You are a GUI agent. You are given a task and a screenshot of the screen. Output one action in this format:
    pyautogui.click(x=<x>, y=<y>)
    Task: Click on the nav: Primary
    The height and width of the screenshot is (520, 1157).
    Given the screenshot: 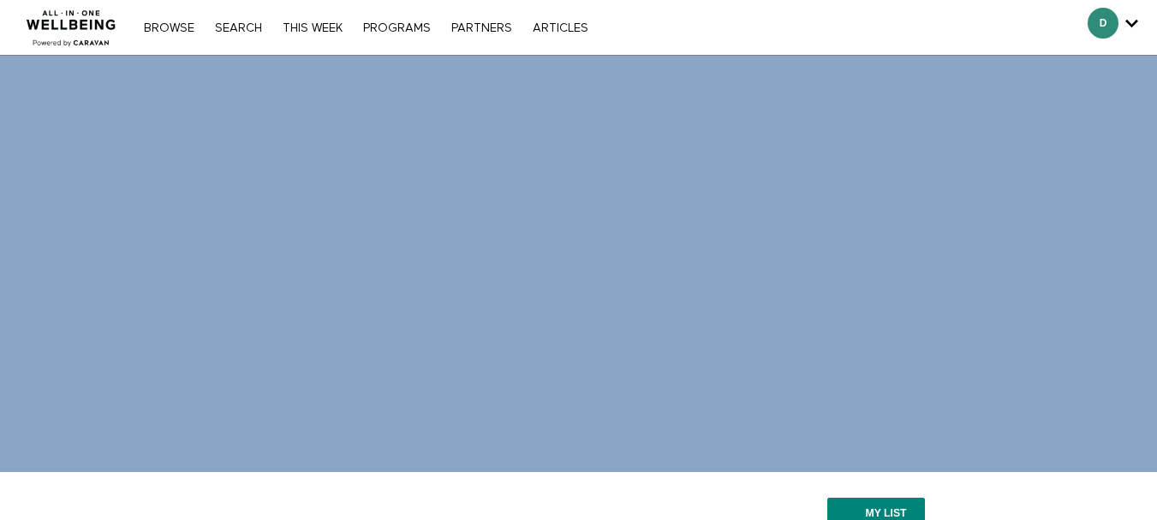 What is the action you would take?
    pyautogui.click(x=366, y=27)
    